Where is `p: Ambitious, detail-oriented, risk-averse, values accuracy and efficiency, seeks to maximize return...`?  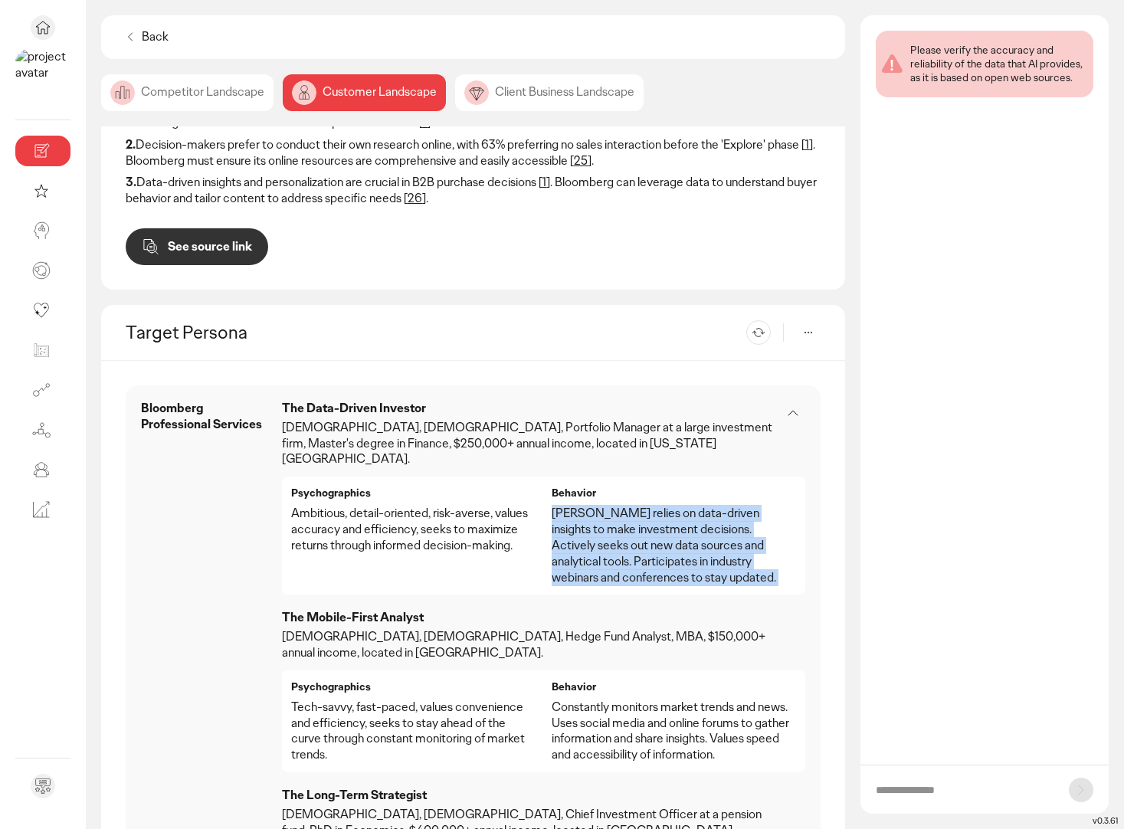
p: Ambitious, detail-oriented, risk-averse, values accuracy and efficiency, seeks to maximize return... is located at coordinates (414, 530).